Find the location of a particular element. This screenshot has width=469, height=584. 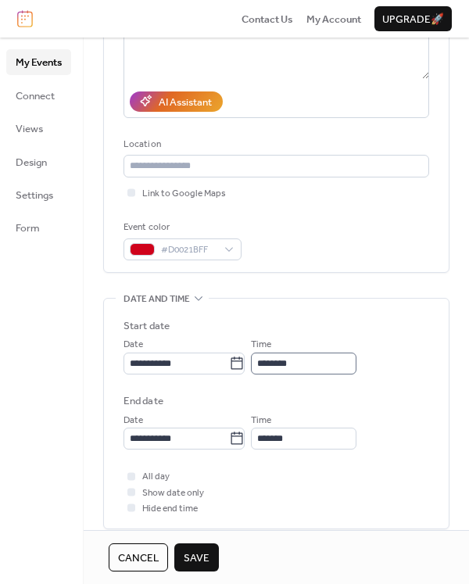

span: My Events is located at coordinates (38, 63).